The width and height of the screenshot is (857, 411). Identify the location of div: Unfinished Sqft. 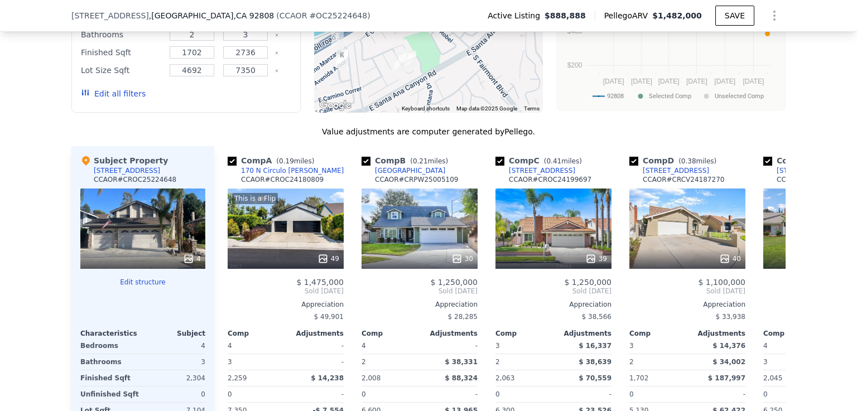
(110, 394).